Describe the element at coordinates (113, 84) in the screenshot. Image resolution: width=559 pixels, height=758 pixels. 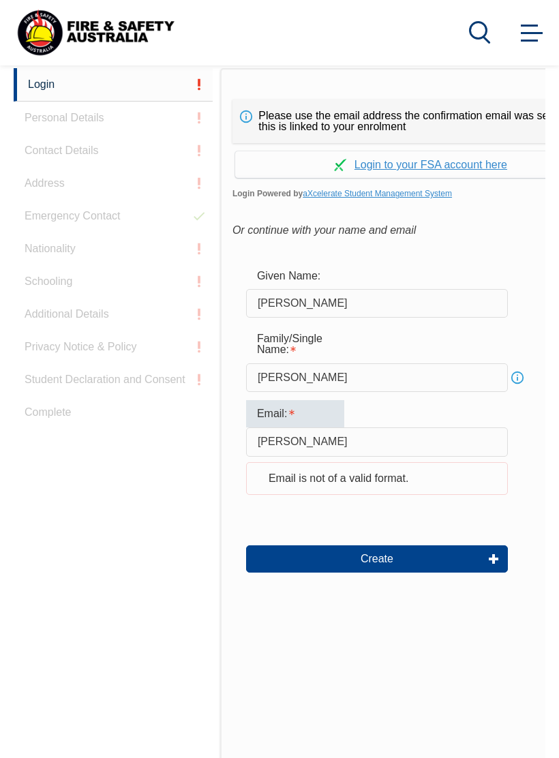
I see `a: Login` at that location.